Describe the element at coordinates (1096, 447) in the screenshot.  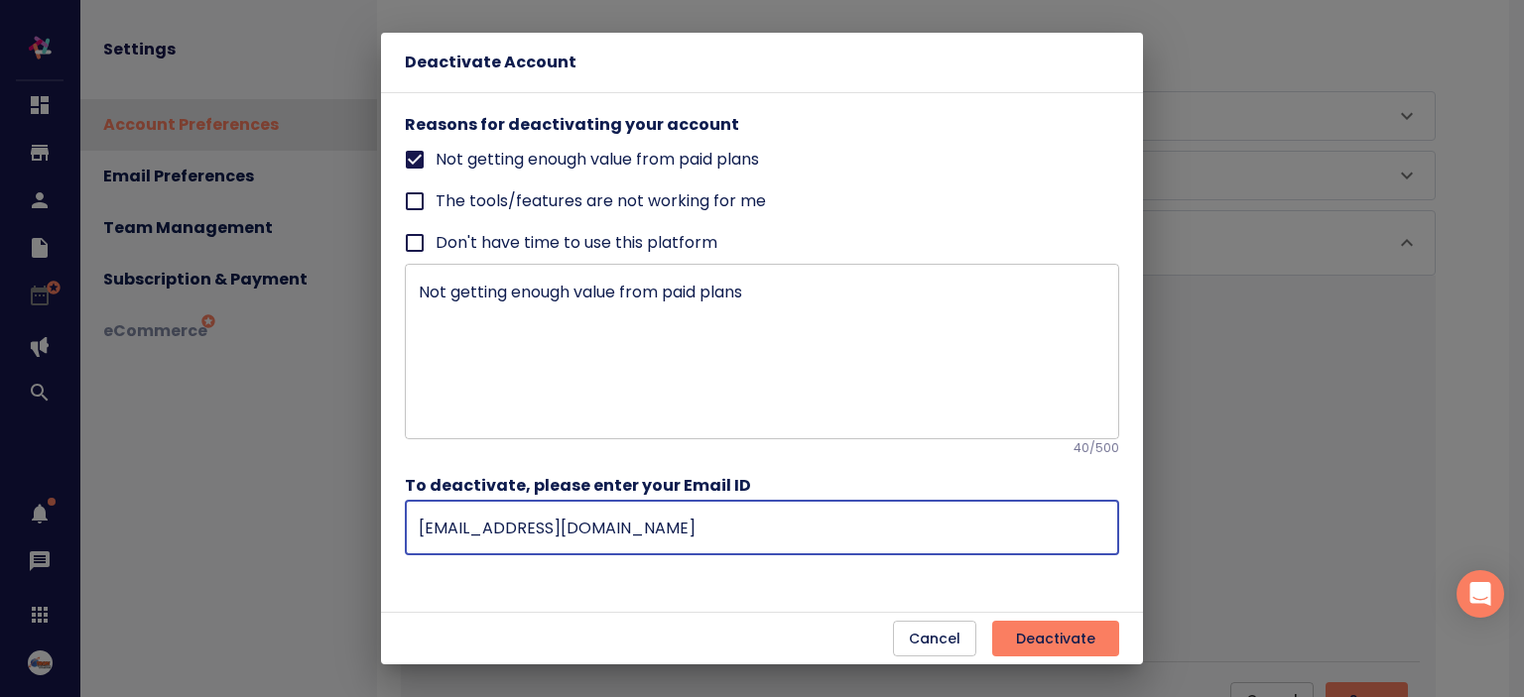
I see `p: 40 /500` at that location.